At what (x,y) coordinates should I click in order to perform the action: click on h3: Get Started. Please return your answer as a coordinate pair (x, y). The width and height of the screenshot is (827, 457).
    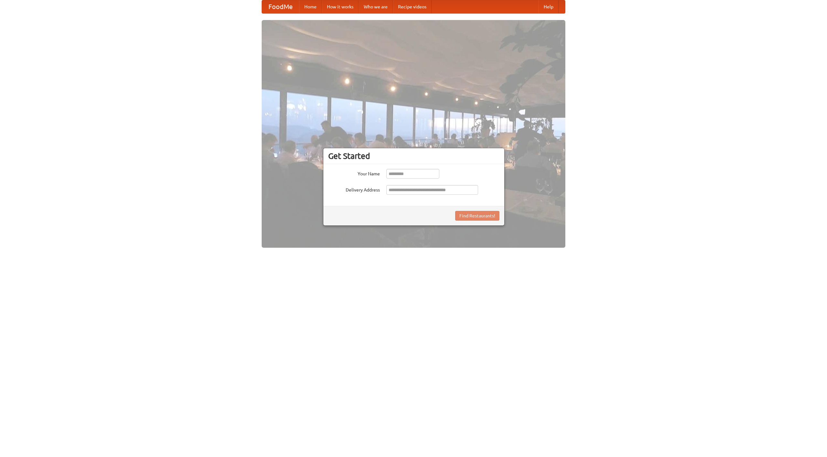
    Looking at the image, I should click on (414, 156).